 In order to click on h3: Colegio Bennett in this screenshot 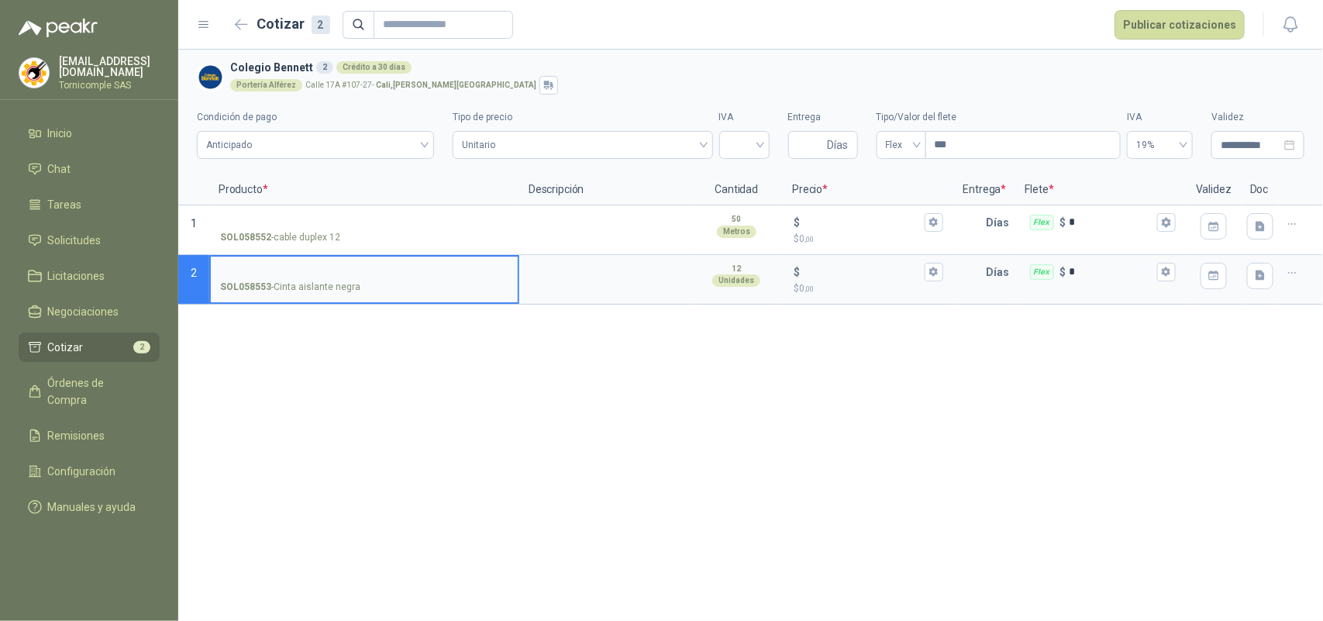, I will do `click(764, 67)`.